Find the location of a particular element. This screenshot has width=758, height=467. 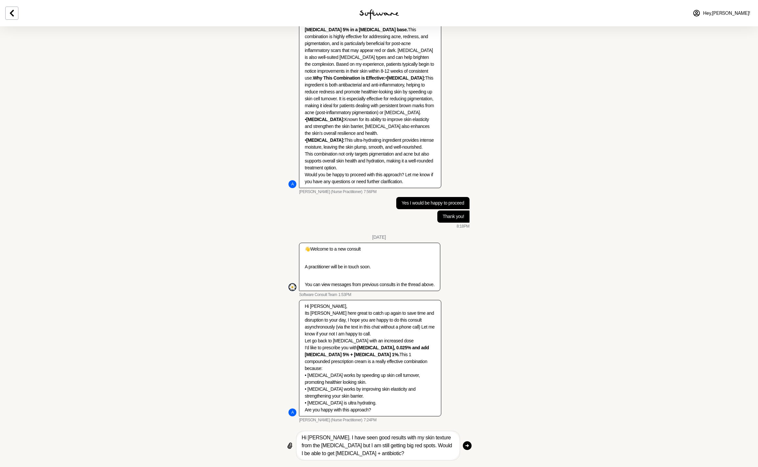

img: S is located at coordinates (292, 287).